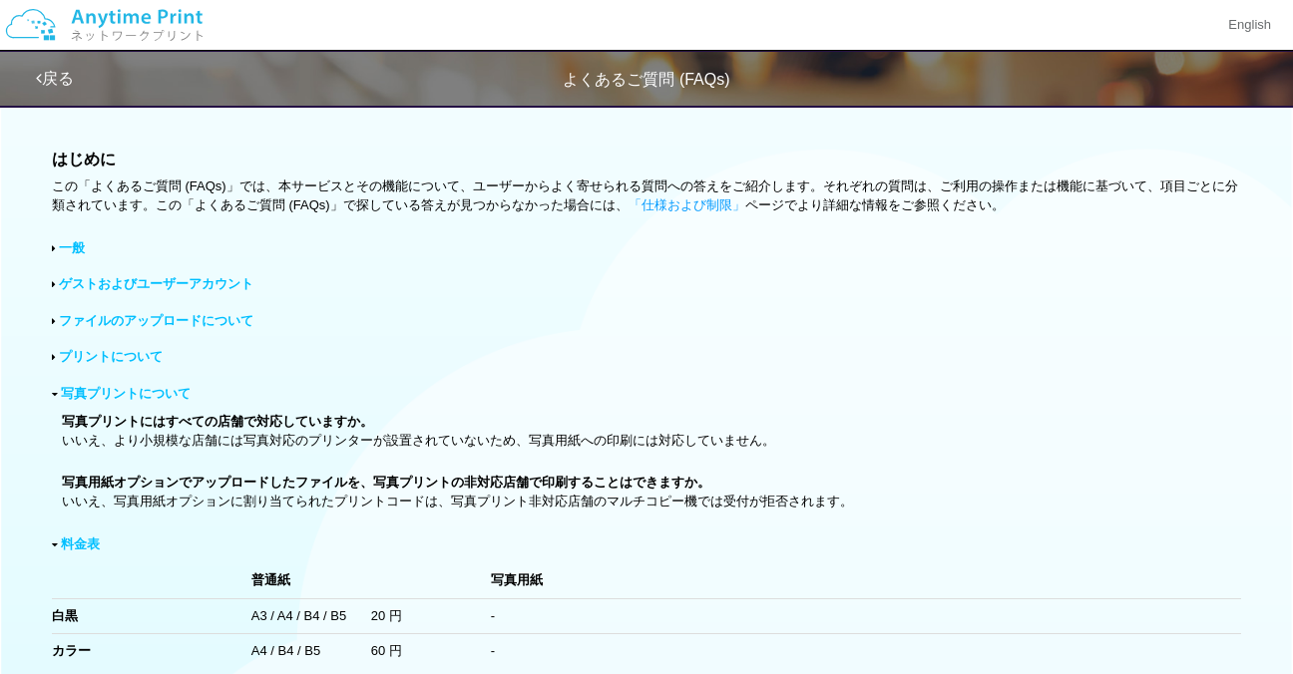 The height and width of the screenshot is (674, 1293). What do you see at coordinates (72, 247) in the screenshot?
I see `a: 一般` at bounding box center [72, 247].